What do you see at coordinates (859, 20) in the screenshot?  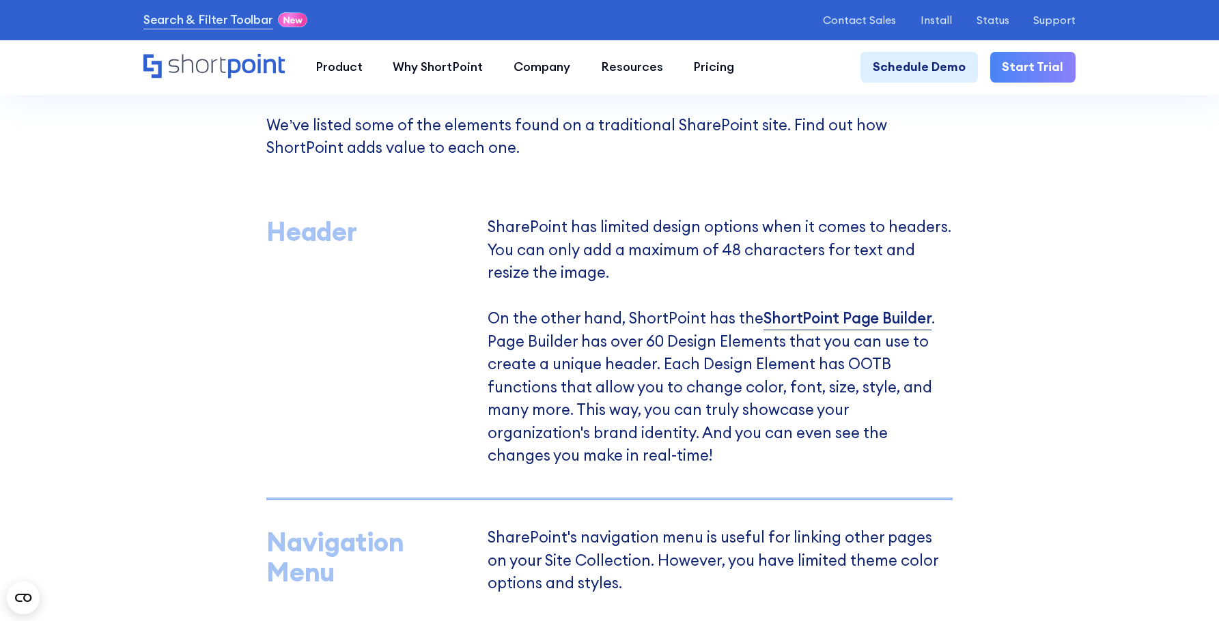 I see `a: Contact Sales` at bounding box center [859, 20].